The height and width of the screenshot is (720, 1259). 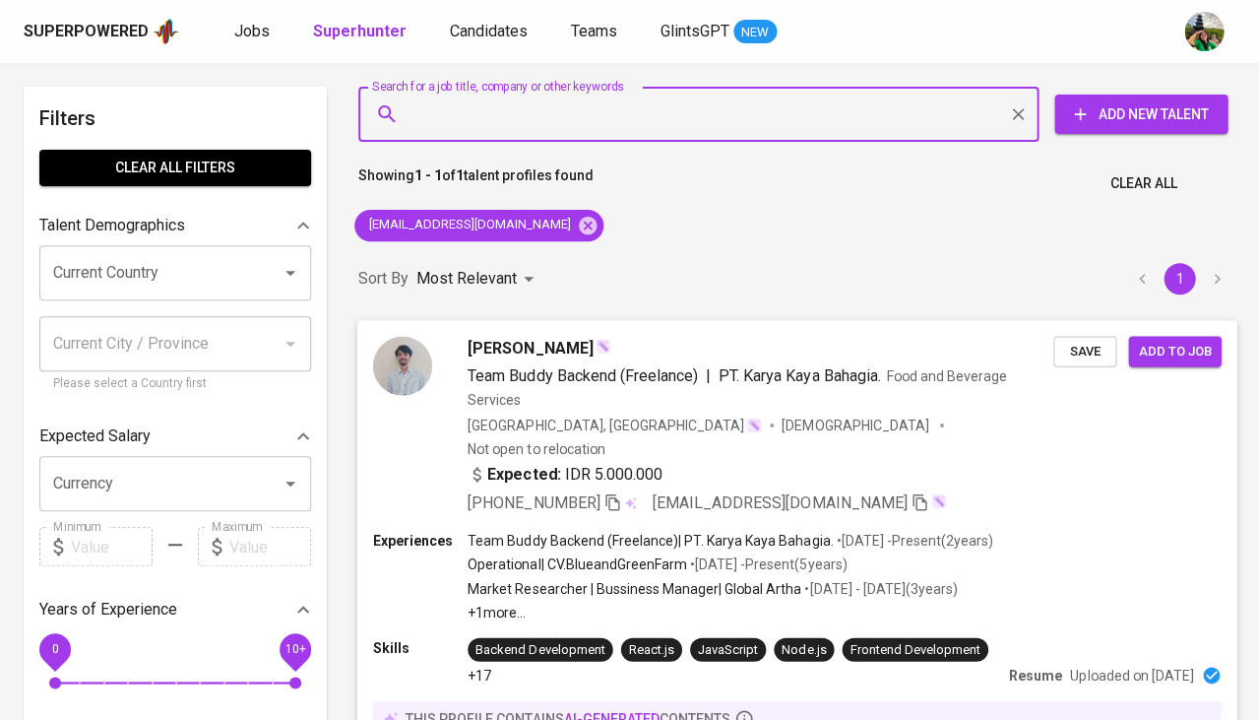 What do you see at coordinates (175, 167) in the screenshot?
I see `button: Clear All filters` at bounding box center [175, 167].